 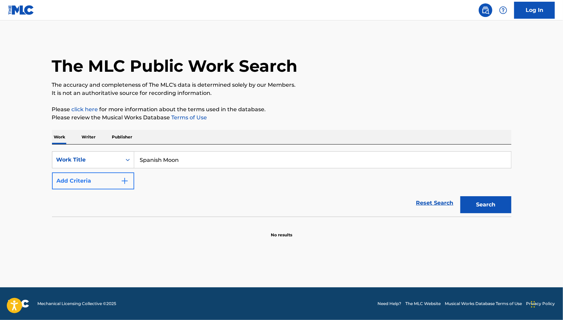 What do you see at coordinates (486, 10) in the screenshot?
I see `img: search` at bounding box center [486, 10].